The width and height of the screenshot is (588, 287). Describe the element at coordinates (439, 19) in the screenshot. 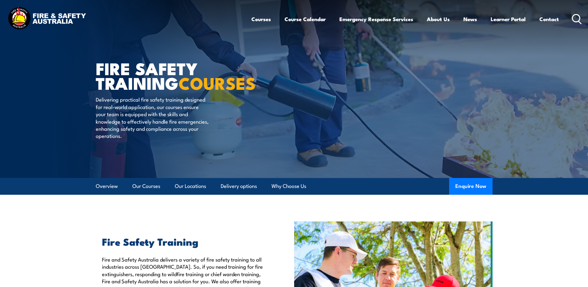

I see `a: About Us` at that location.